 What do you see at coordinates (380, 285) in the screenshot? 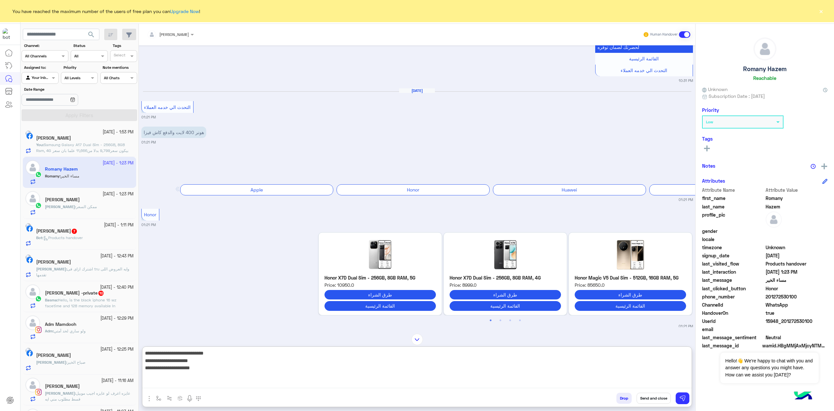
I see `span: Price: 10950.0` at bounding box center [380, 285].